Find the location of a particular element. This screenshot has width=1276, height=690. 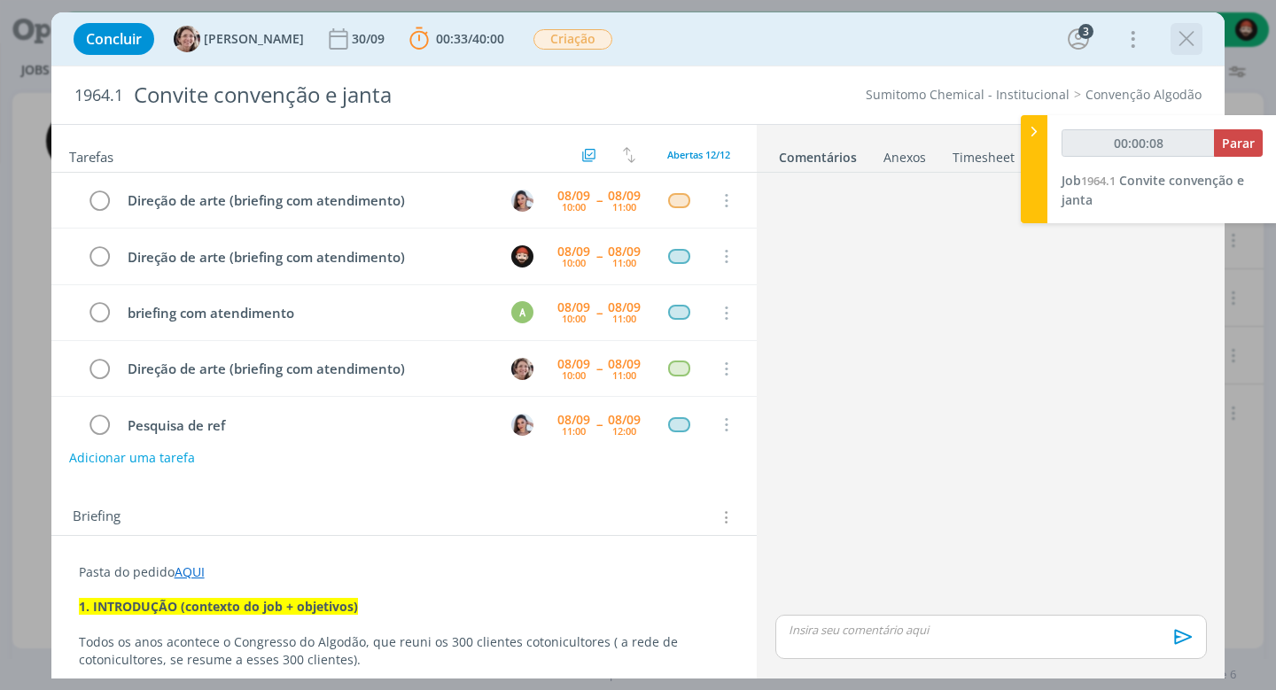

span: Criação is located at coordinates (573, 39).